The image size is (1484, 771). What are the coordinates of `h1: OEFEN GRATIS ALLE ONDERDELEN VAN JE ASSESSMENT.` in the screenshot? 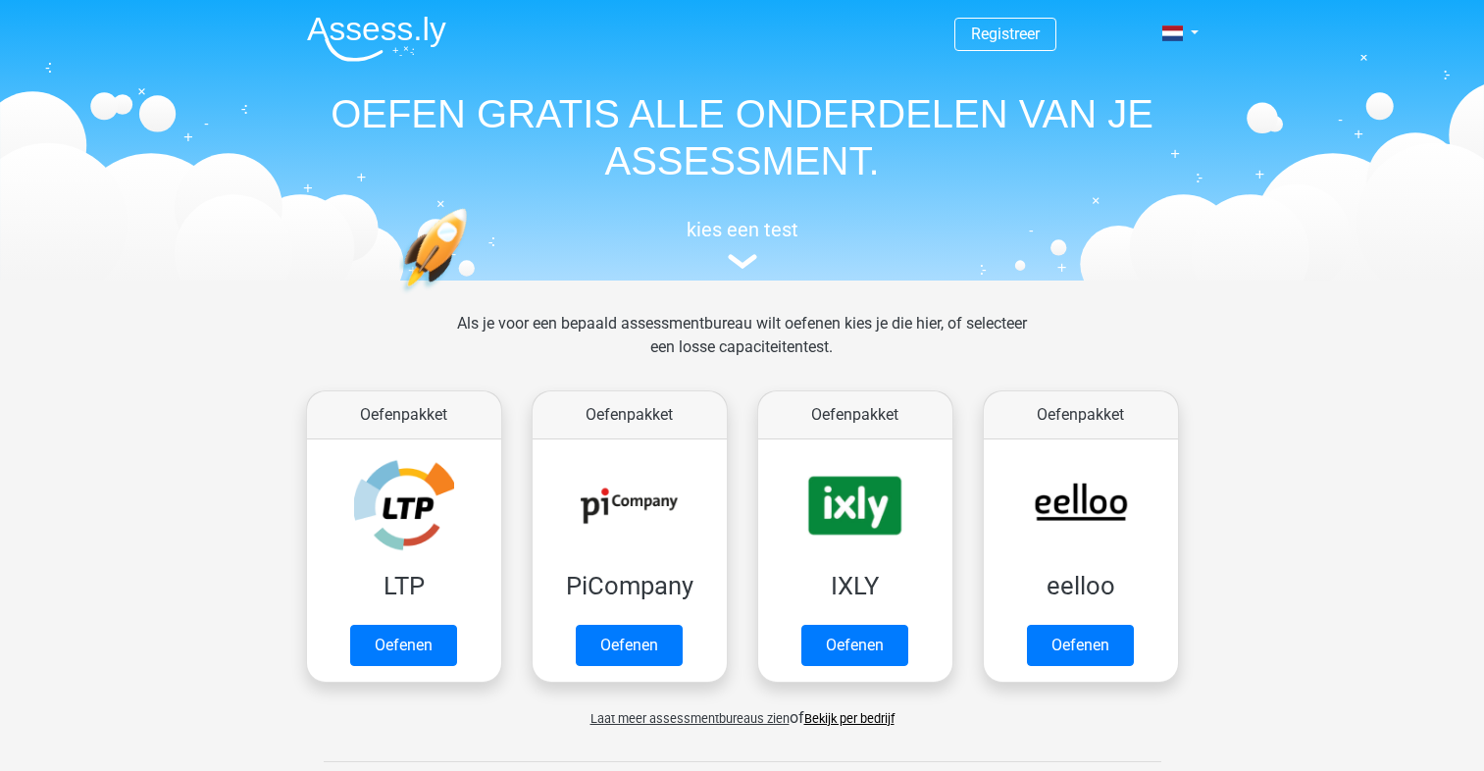 It's located at (743, 137).